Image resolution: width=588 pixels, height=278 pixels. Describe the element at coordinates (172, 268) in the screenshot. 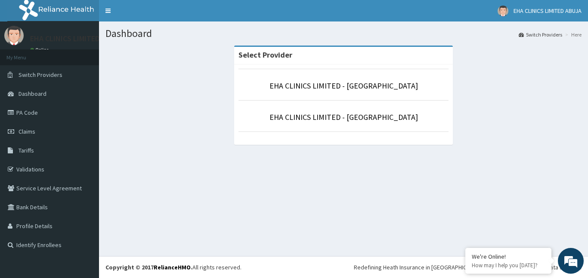

I see `a: RelianceHMO` at that location.